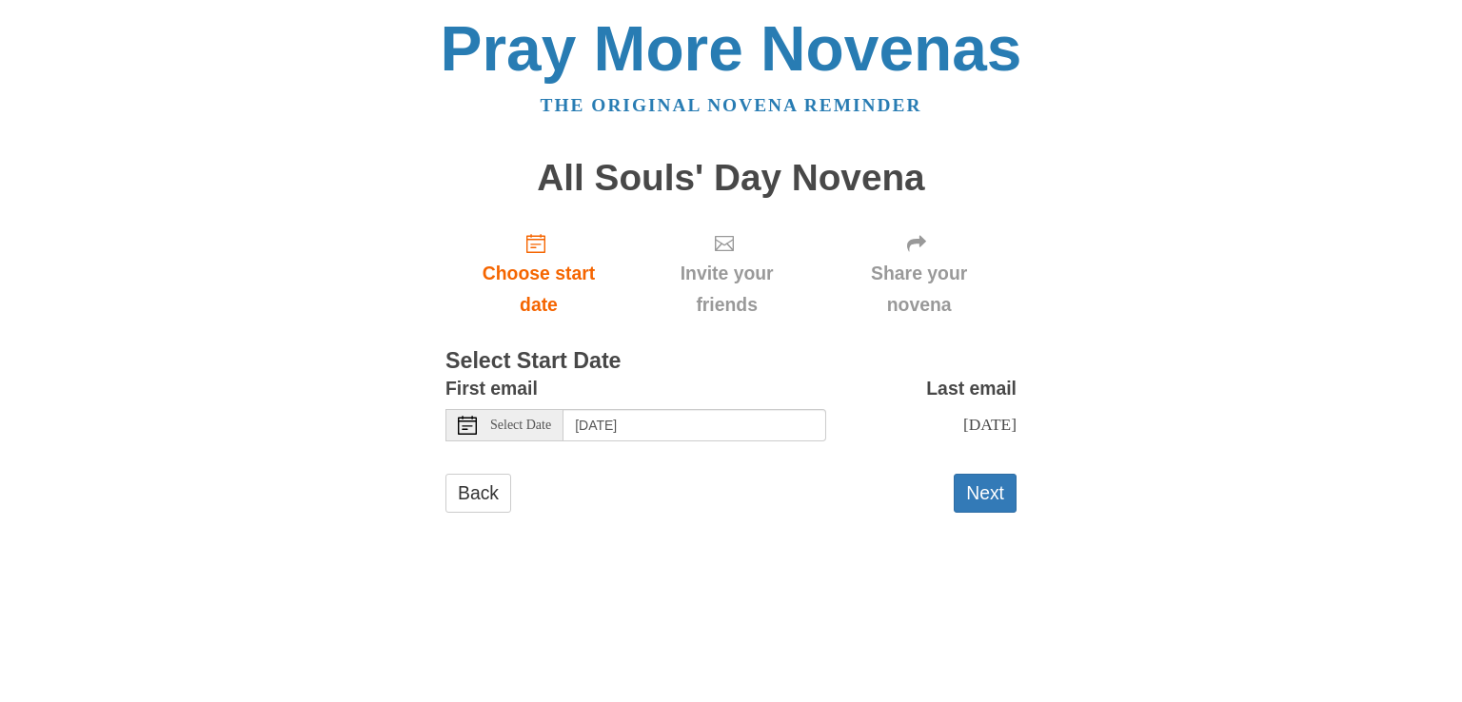 Image resolution: width=1462 pixels, height=702 pixels. Describe the element at coordinates (918, 289) in the screenshot. I see `span: Share your novena` at that location.